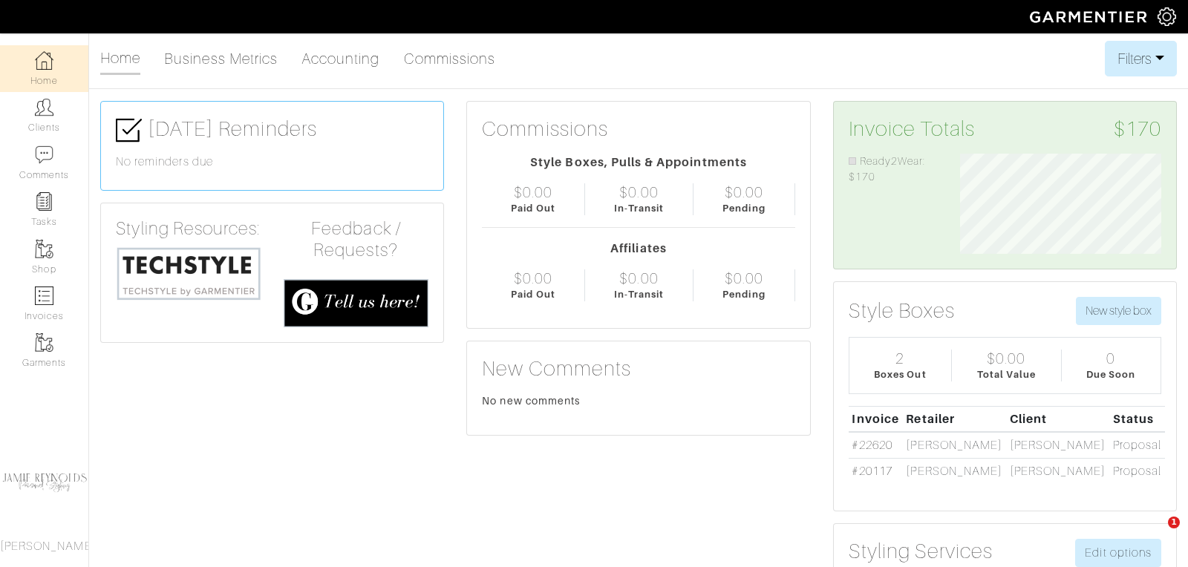 The height and width of the screenshot is (567, 1188). Describe the element at coordinates (871, 445) in the screenshot. I see `a: #22620` at that location.